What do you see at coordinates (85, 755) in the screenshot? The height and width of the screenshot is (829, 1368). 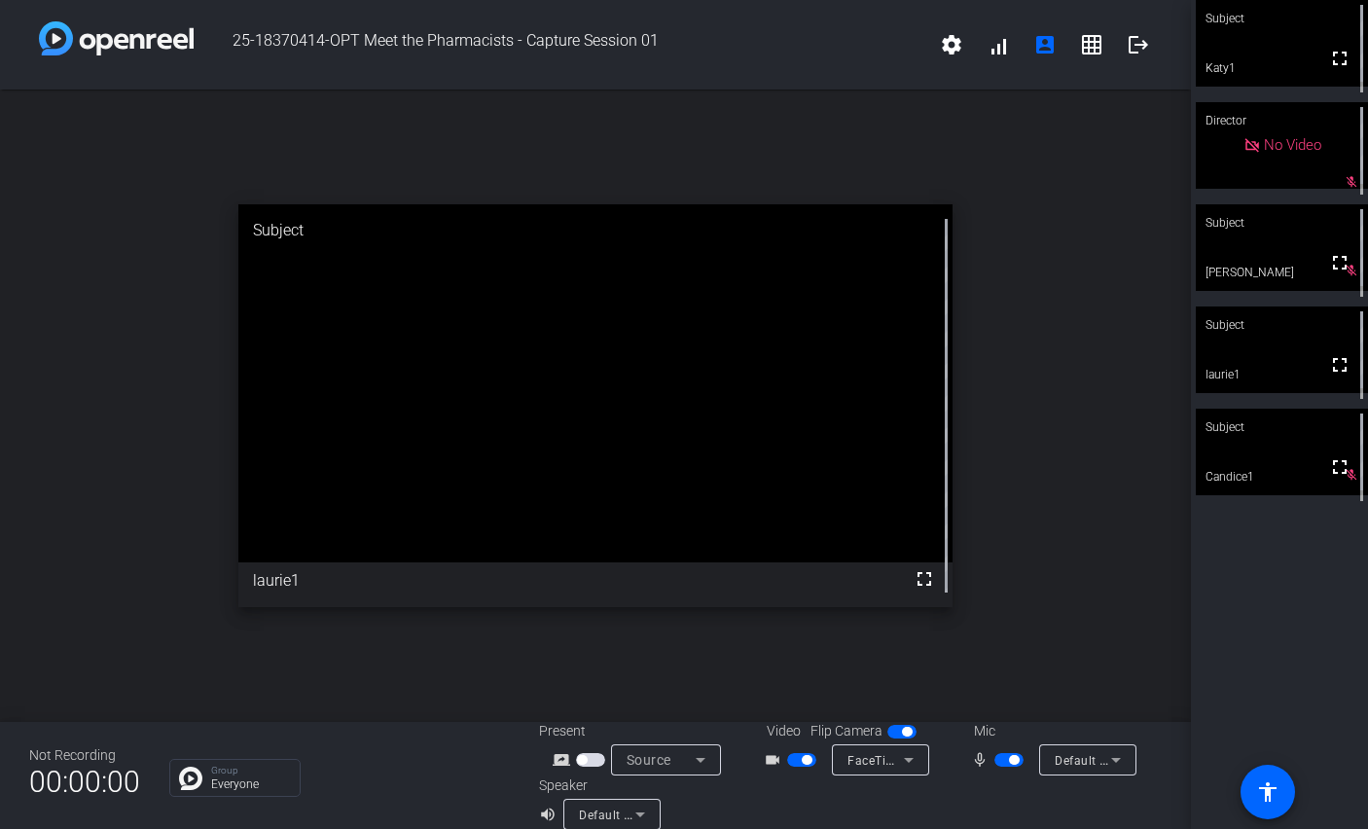 I see `div: Not Recording` at bounding box center [85, 755].